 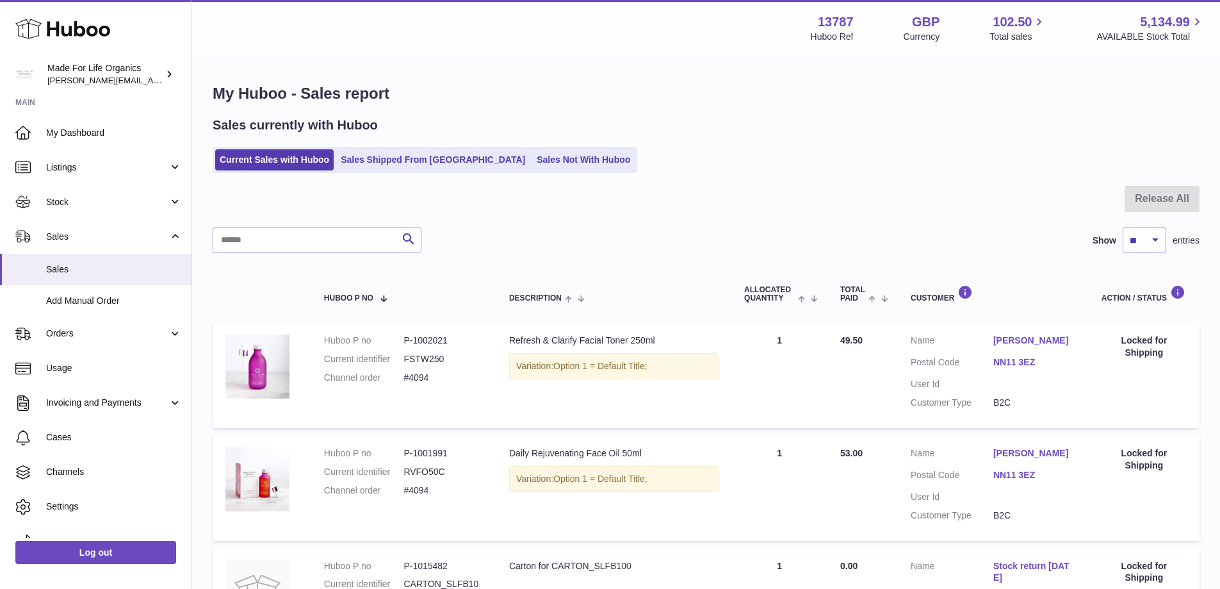 What do you see at coordinates (274, 159) in the screenshot?
I see `a: Current Sales with Huboo` at bounding box center [274, 159].